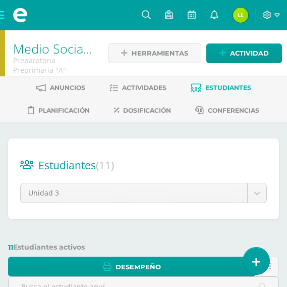 This screenshot has width=287, height=287. What do you see at coordinates (77, 49) in the screenshot?
I see `a: Medio Social y Natural` at bounding box center [77, 49].